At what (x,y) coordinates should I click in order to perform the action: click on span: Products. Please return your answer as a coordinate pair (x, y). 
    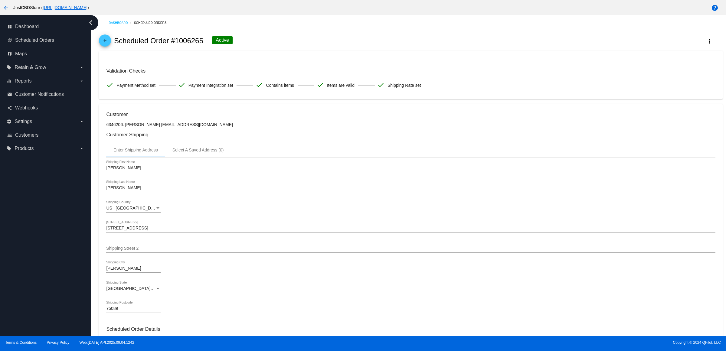
    Looking at the image, I should click on (24, 148).